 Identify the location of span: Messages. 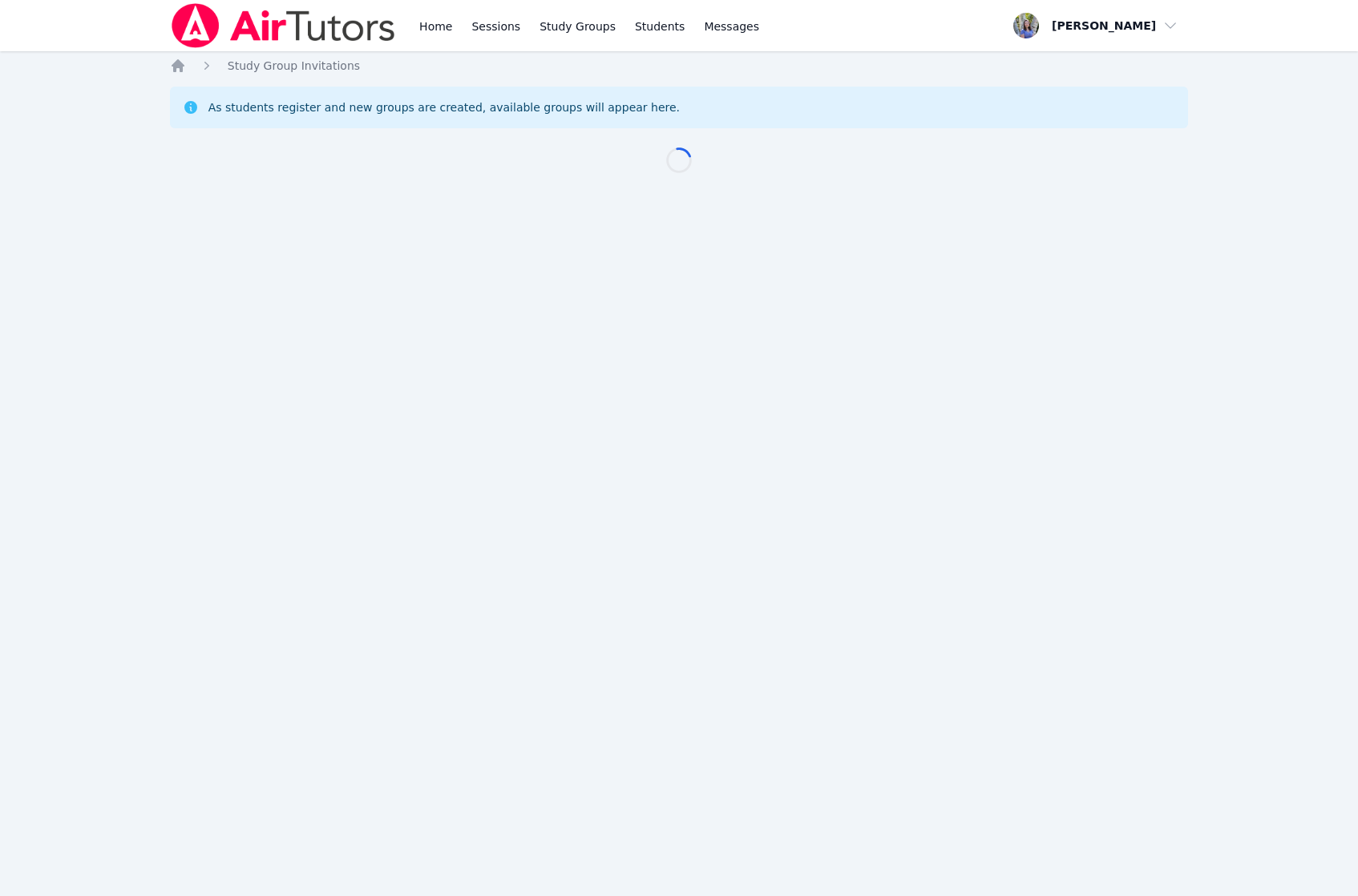
(732, 27).